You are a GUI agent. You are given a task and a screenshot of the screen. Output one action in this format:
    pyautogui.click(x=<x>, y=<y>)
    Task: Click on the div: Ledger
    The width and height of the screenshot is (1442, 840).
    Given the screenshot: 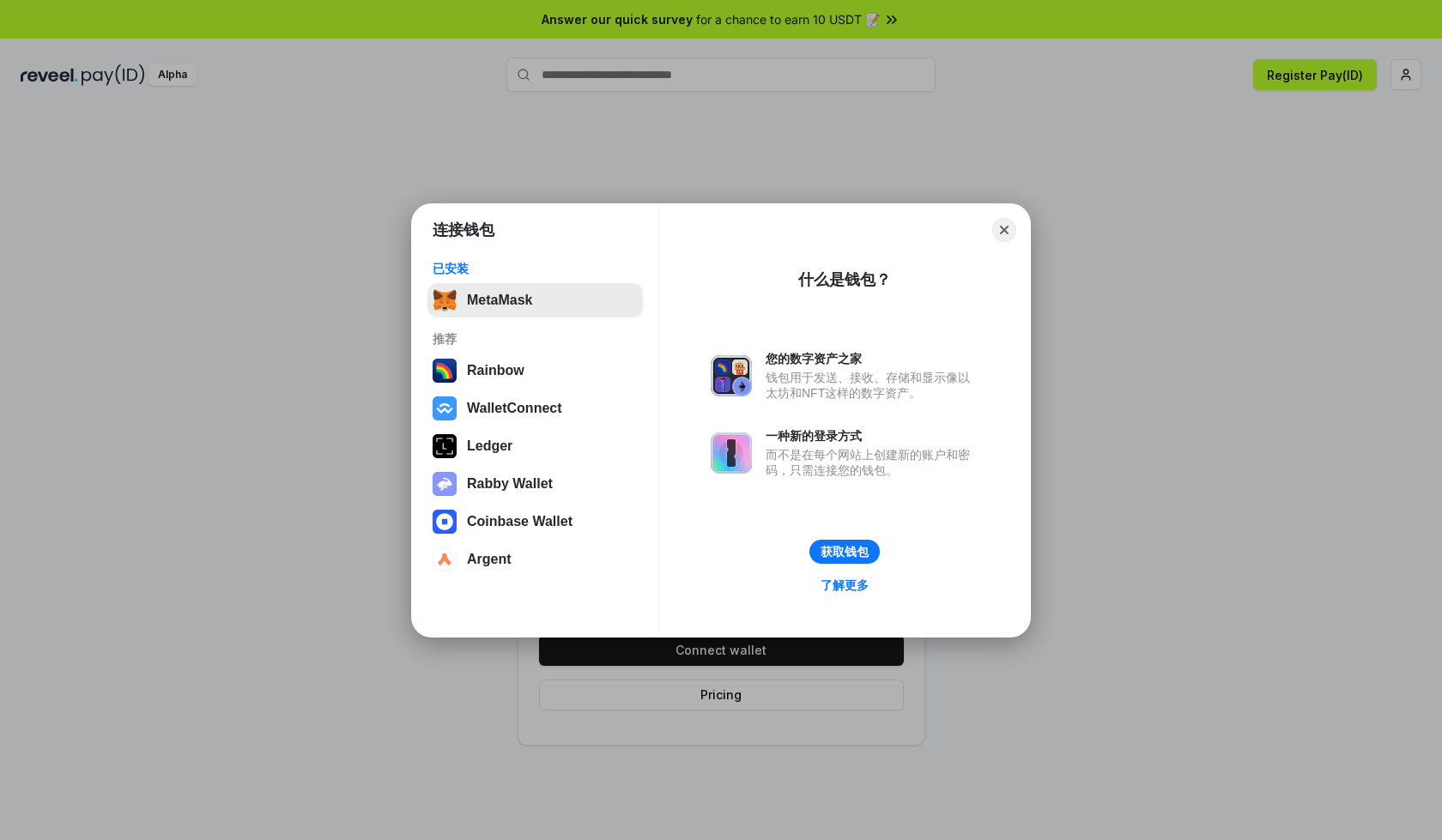 What is the action you would take?
    pyautogui.click(x=489, y=446)
    